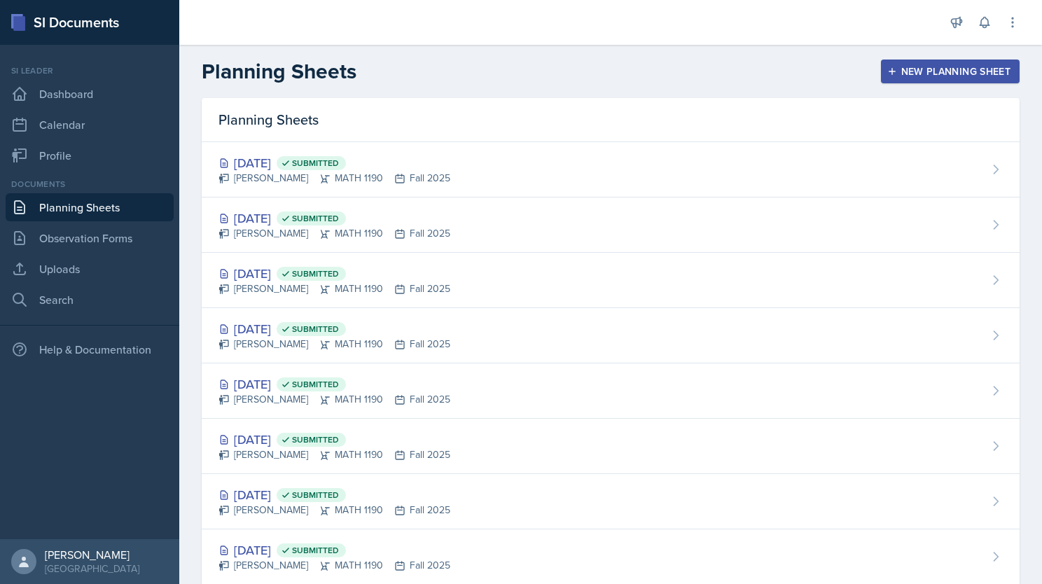 The height and width of the screenshot is (584, 1042). What do you see at coordinates (611, 120) in the screenshot?
I see `div: Planning Sheets` at bounding box center [611, 120].